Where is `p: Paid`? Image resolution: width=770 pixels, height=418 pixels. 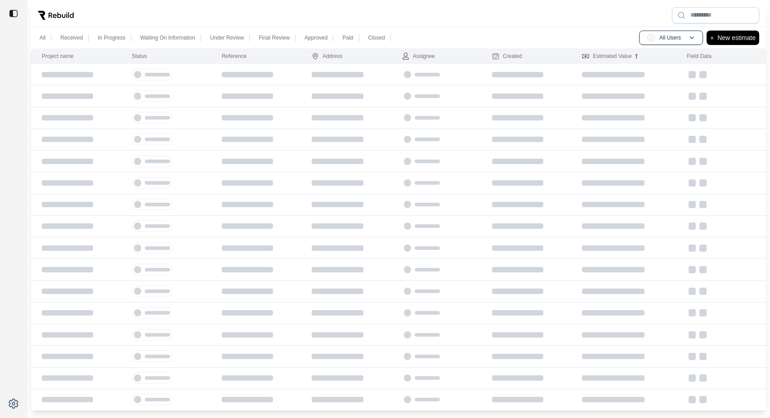
p: Paid is located at coordinates (348, 38).